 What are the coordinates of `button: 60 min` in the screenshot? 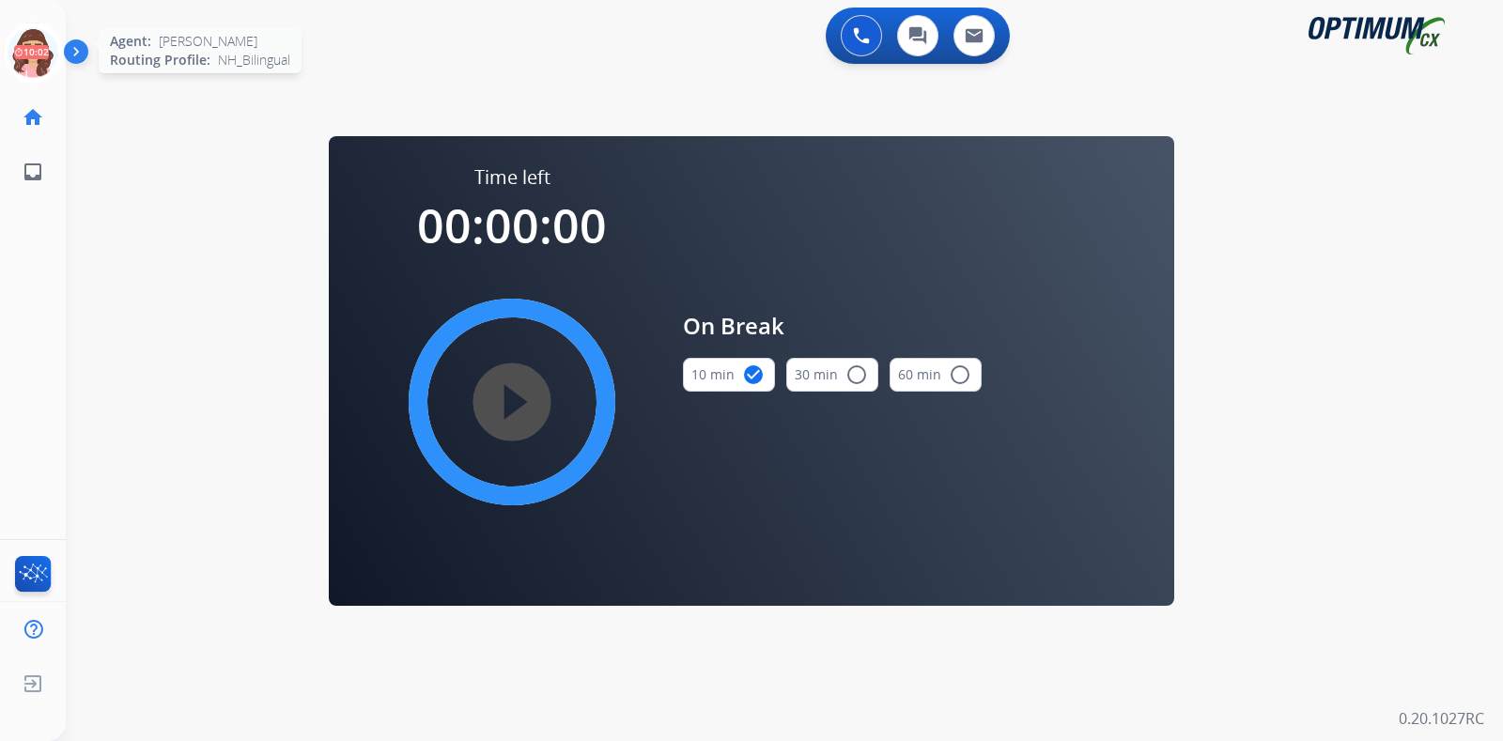 It's located at (935, 375).